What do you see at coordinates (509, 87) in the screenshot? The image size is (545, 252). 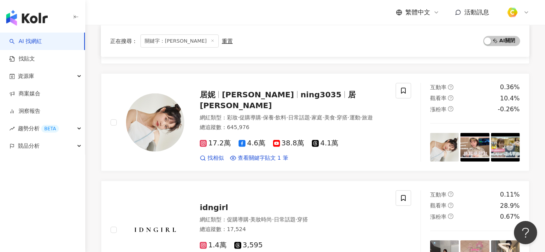 I see `div: 0.36%` at bounding box center [509, 87].